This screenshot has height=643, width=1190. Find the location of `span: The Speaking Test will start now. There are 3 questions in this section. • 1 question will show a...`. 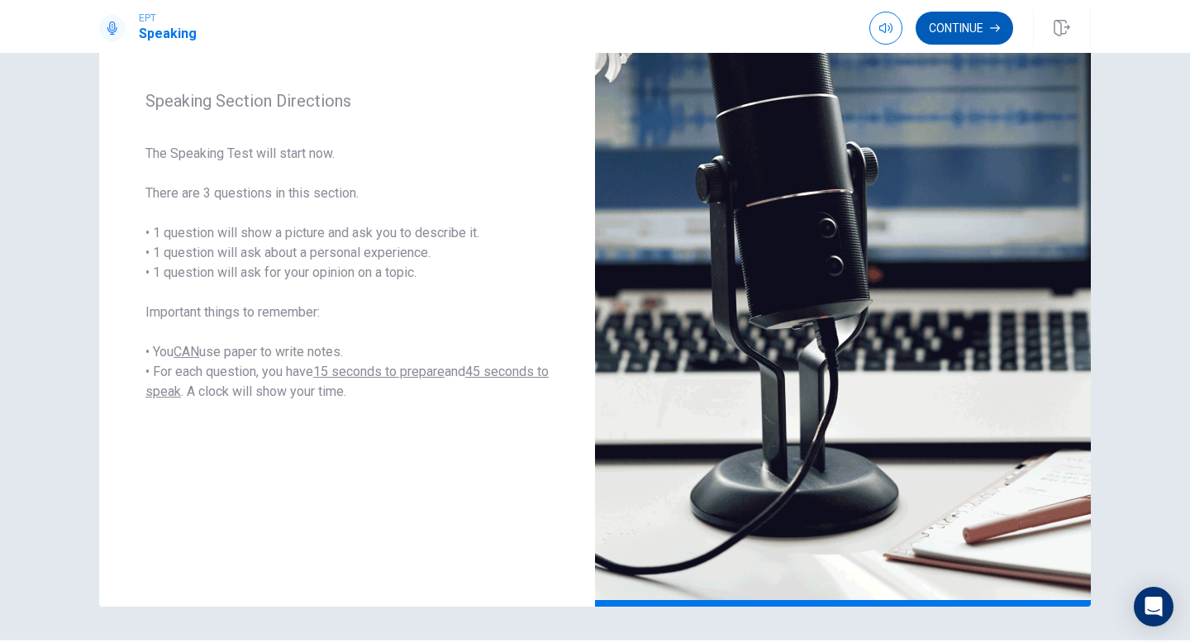

span: The Speaking Test will start now. There are 3 questions in this section. • 1 question will show a... is located at coordinates (347, 273).